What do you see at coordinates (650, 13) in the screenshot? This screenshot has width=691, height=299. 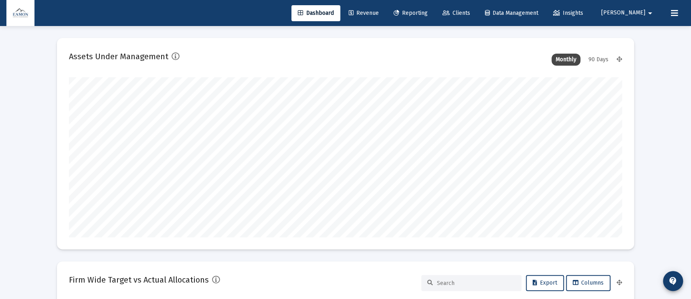 I see `mat-icon: arrow_drop_down` at bounding box center [650, 13].